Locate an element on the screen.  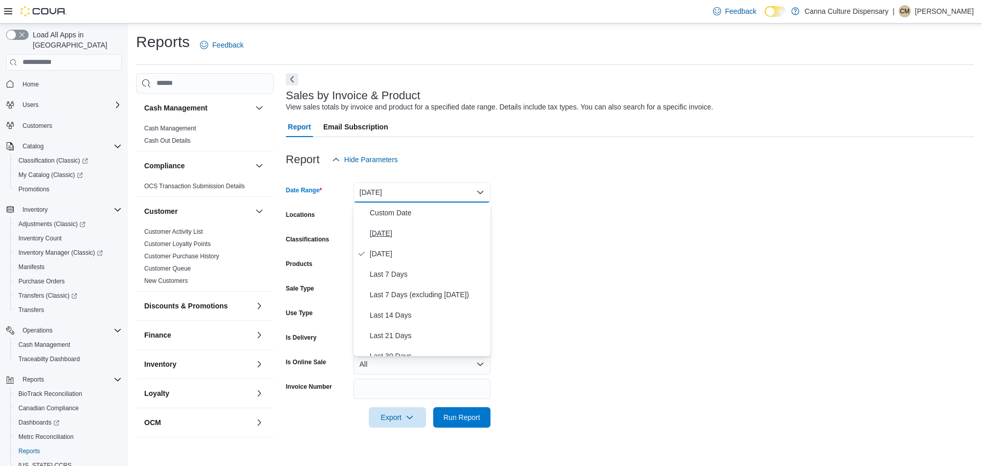
a: My Catalog (Classic) is located at coordinates (68, 175).